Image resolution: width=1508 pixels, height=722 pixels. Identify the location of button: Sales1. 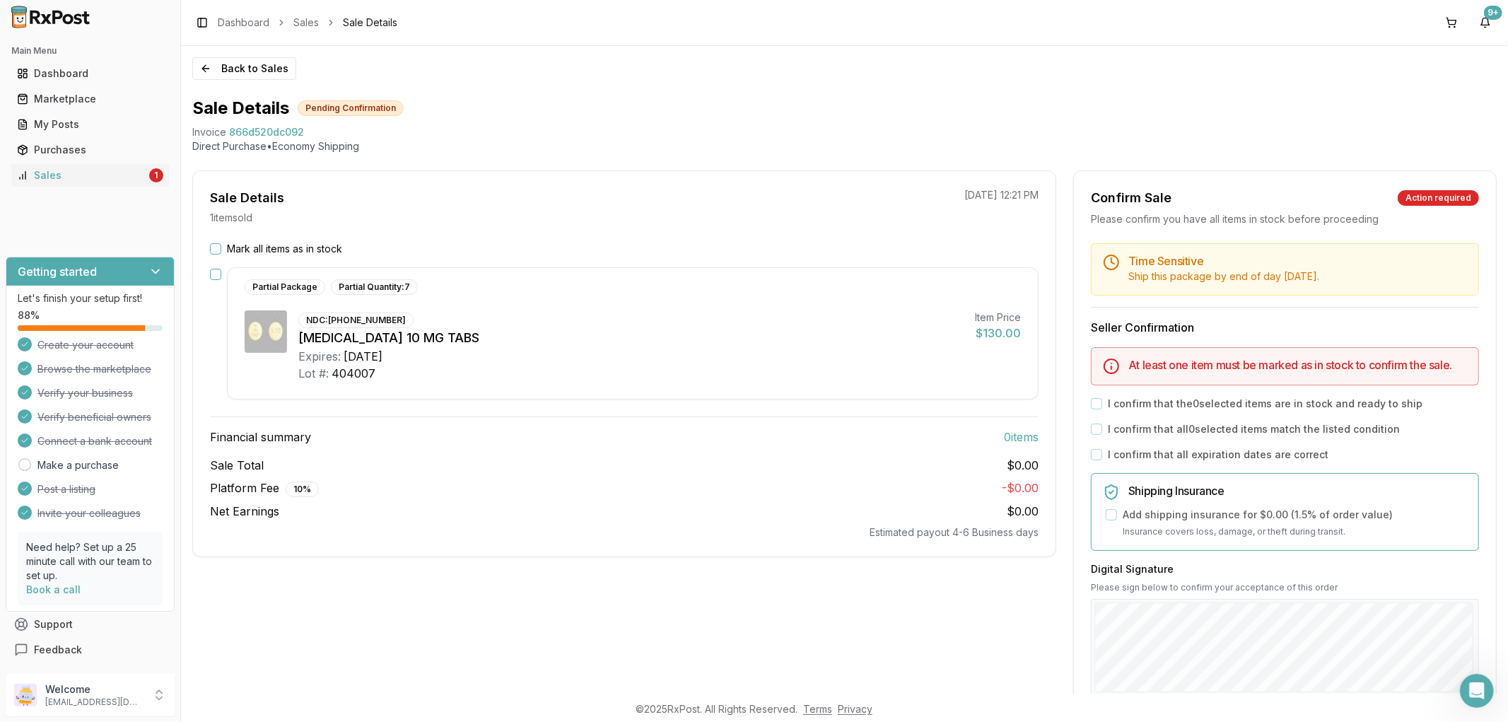
(90, 175).